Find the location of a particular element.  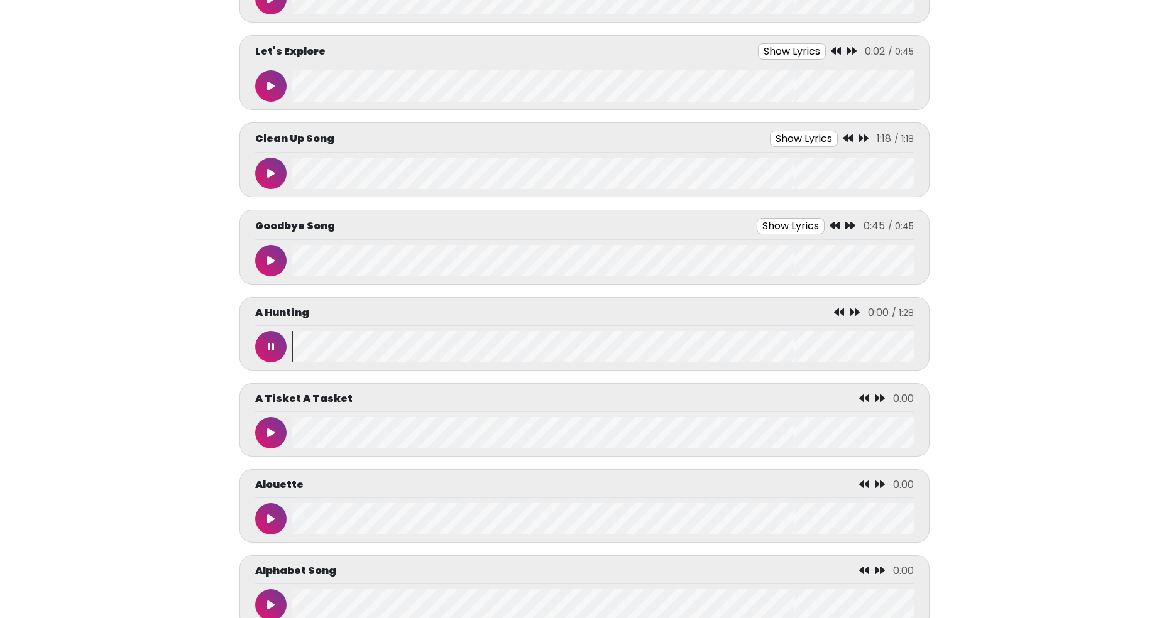

p: A Hunting is located at coordinates (282, 313).